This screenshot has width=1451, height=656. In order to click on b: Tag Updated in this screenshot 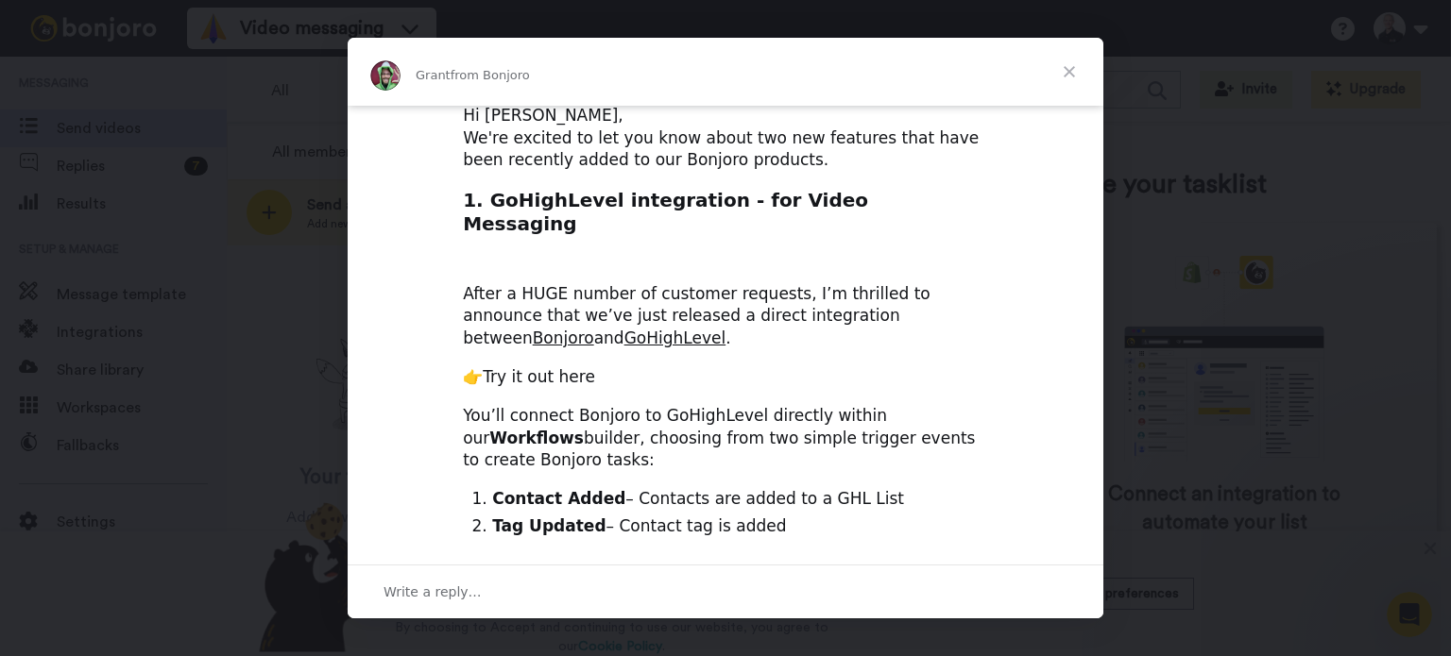, I will do `click(549, 526)`.